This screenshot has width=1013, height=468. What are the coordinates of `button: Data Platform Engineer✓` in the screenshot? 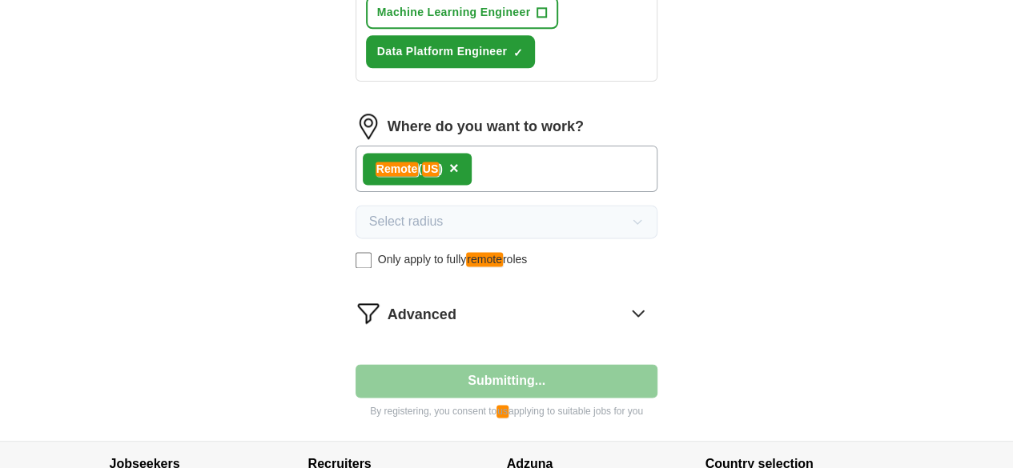 It's located at (451, 51).